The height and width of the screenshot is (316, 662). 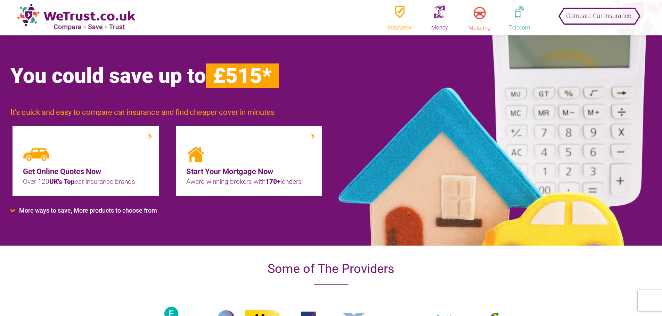 I want to click on span: UK's Top, so click(x=62, y=182).